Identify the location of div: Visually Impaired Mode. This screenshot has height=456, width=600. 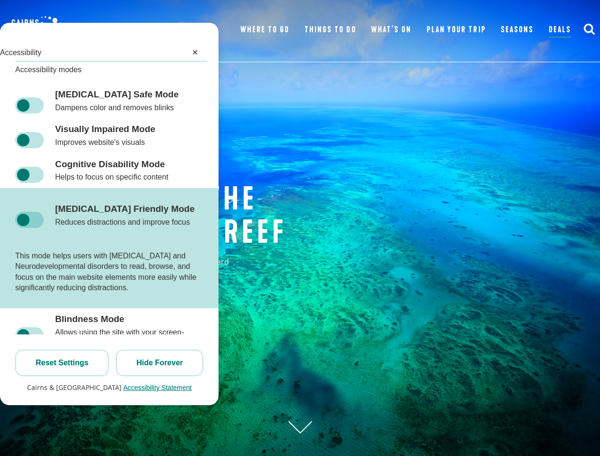
(105, 129).